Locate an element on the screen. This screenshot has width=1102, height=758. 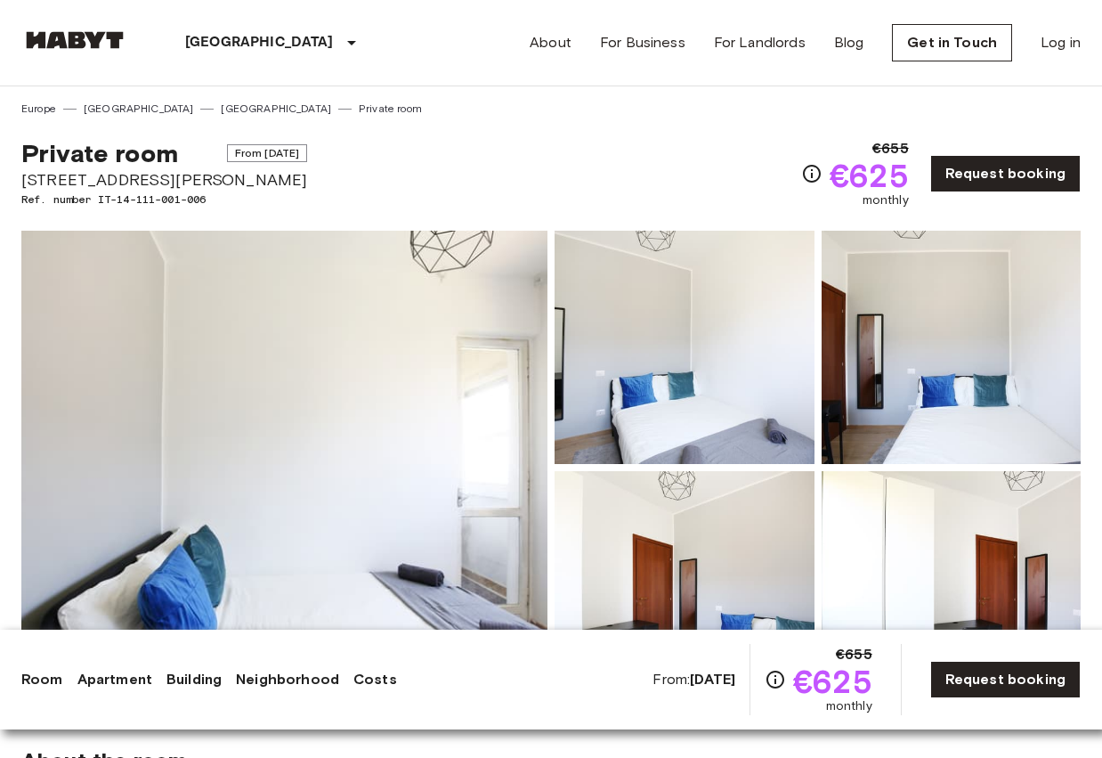
a: Apartment is located at coordinates (115, 679).